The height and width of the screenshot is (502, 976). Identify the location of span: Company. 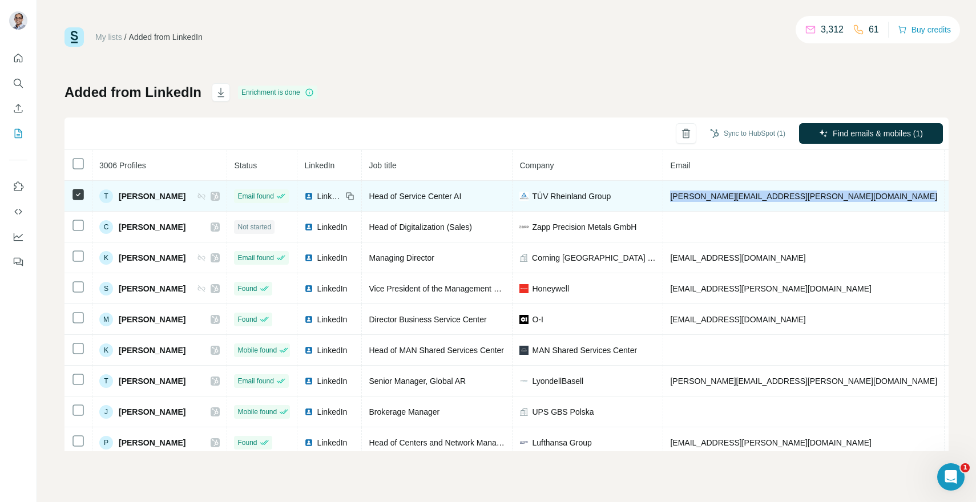
(536, 166).